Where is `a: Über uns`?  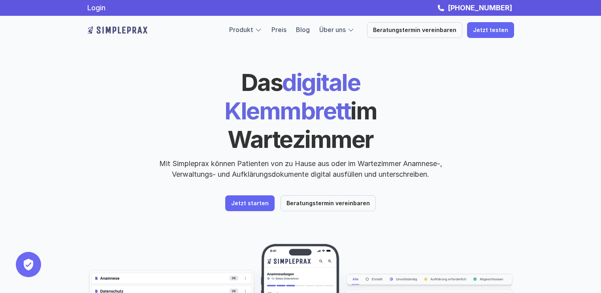 a: Über uns is located at coordinates (333, 30).